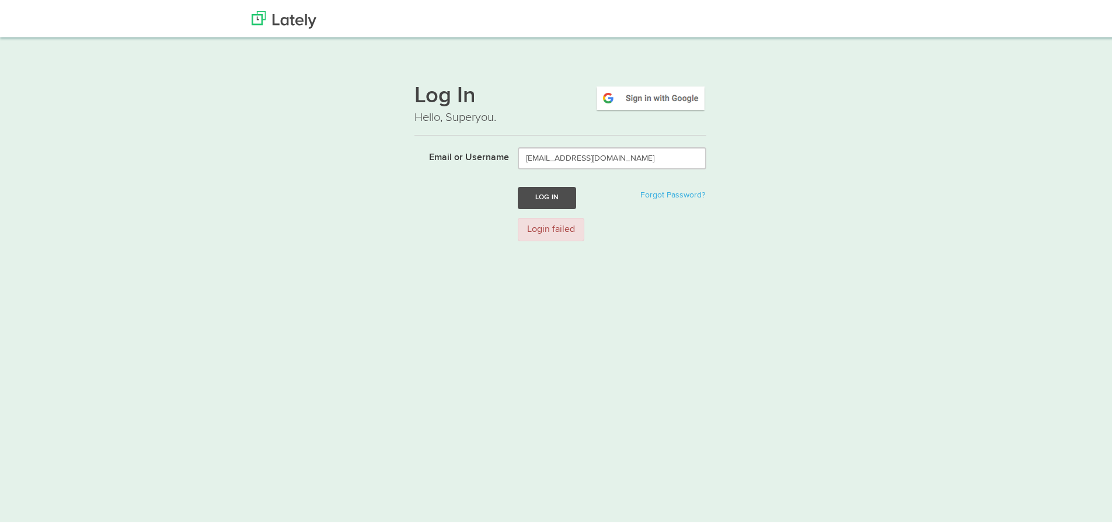  What do you see at coordinates (612, 156) in the screenshot?
I see `input: Email or Username` at bounding box center [612, 156].